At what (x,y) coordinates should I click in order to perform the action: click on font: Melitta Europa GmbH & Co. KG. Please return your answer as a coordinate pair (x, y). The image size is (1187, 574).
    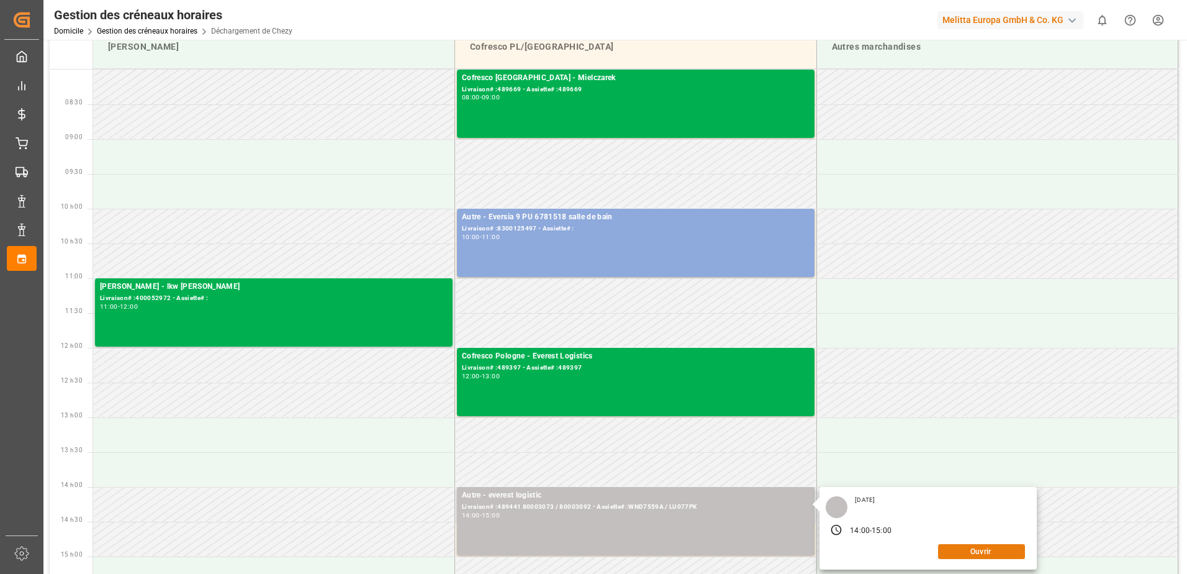
    Looking at the image, I should click on (1002, 20).